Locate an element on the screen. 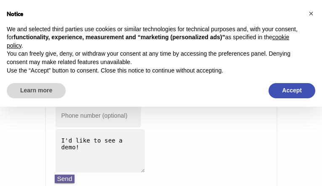  textarea: I'd like to see a demo! is located at coordinates (100, 150).